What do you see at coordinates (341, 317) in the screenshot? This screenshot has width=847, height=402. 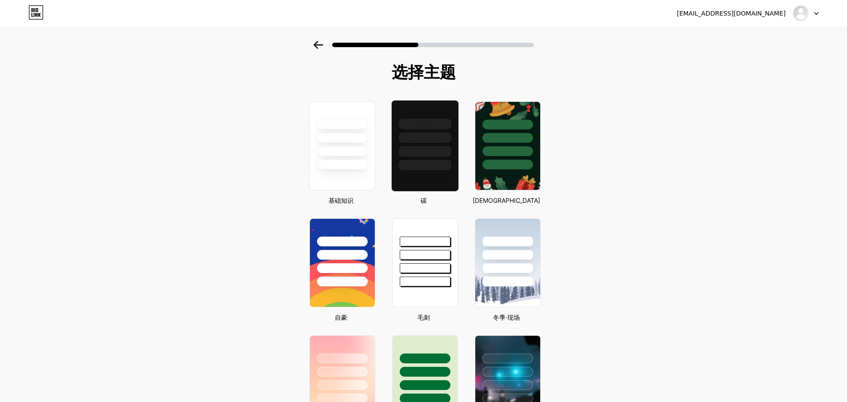 I see `font: 自豪` at bounding box center [341, 317].